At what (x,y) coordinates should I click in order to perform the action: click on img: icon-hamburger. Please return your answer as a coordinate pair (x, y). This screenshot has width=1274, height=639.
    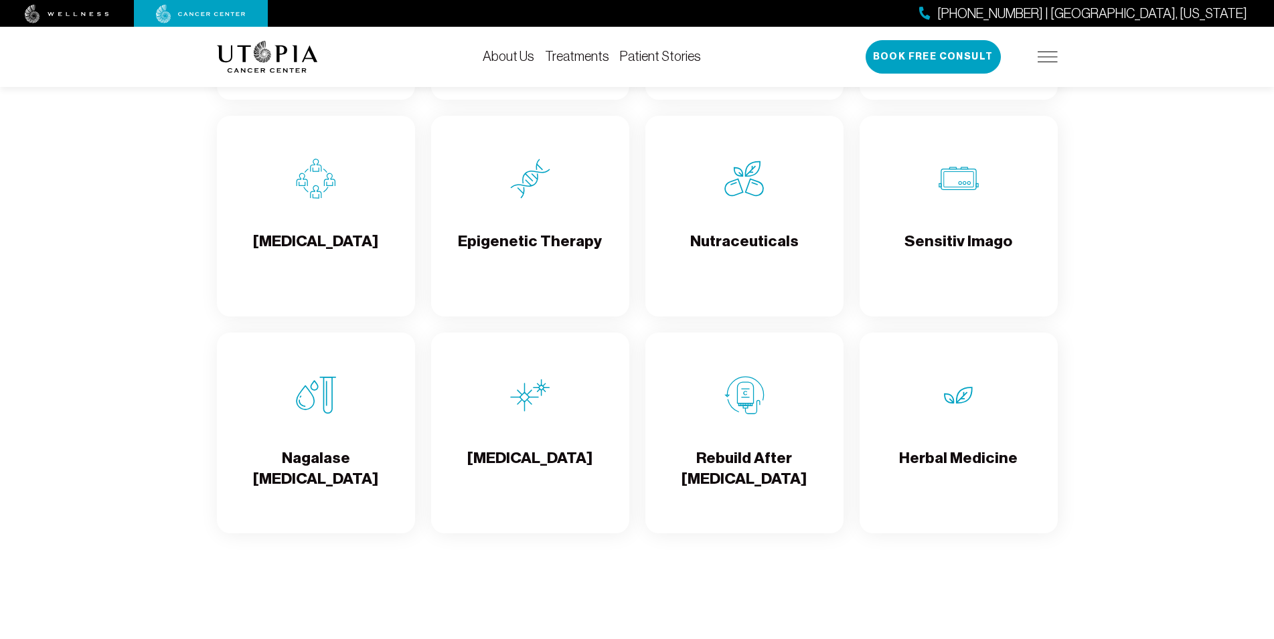
    Looking at the image, I should click on (1048, 57).